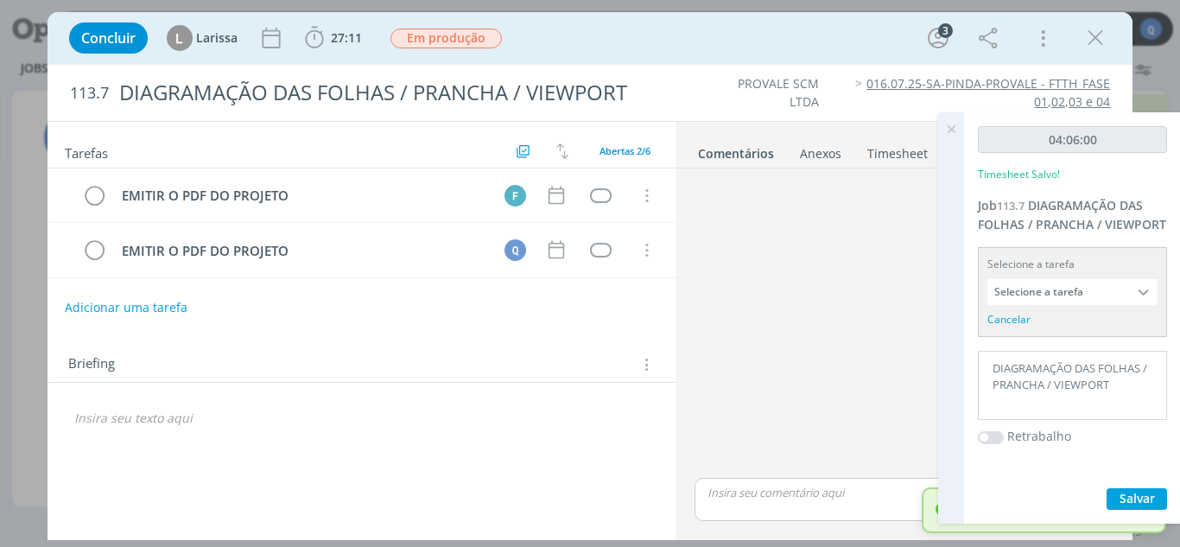  I want to click on button: F, so click(515, 195).